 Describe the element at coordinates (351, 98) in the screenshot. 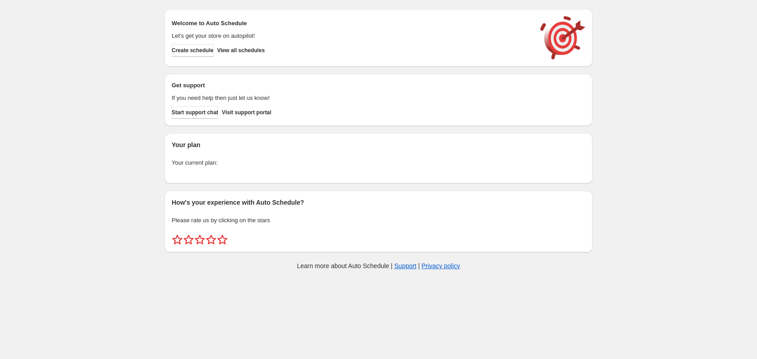

I see `p: If you need help then just let us know!` at that location.